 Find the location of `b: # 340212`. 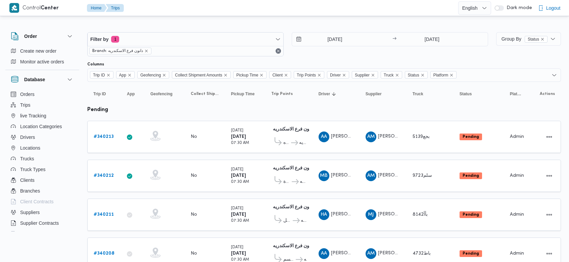

b: # 340212 is located at coordinates (104, 176).